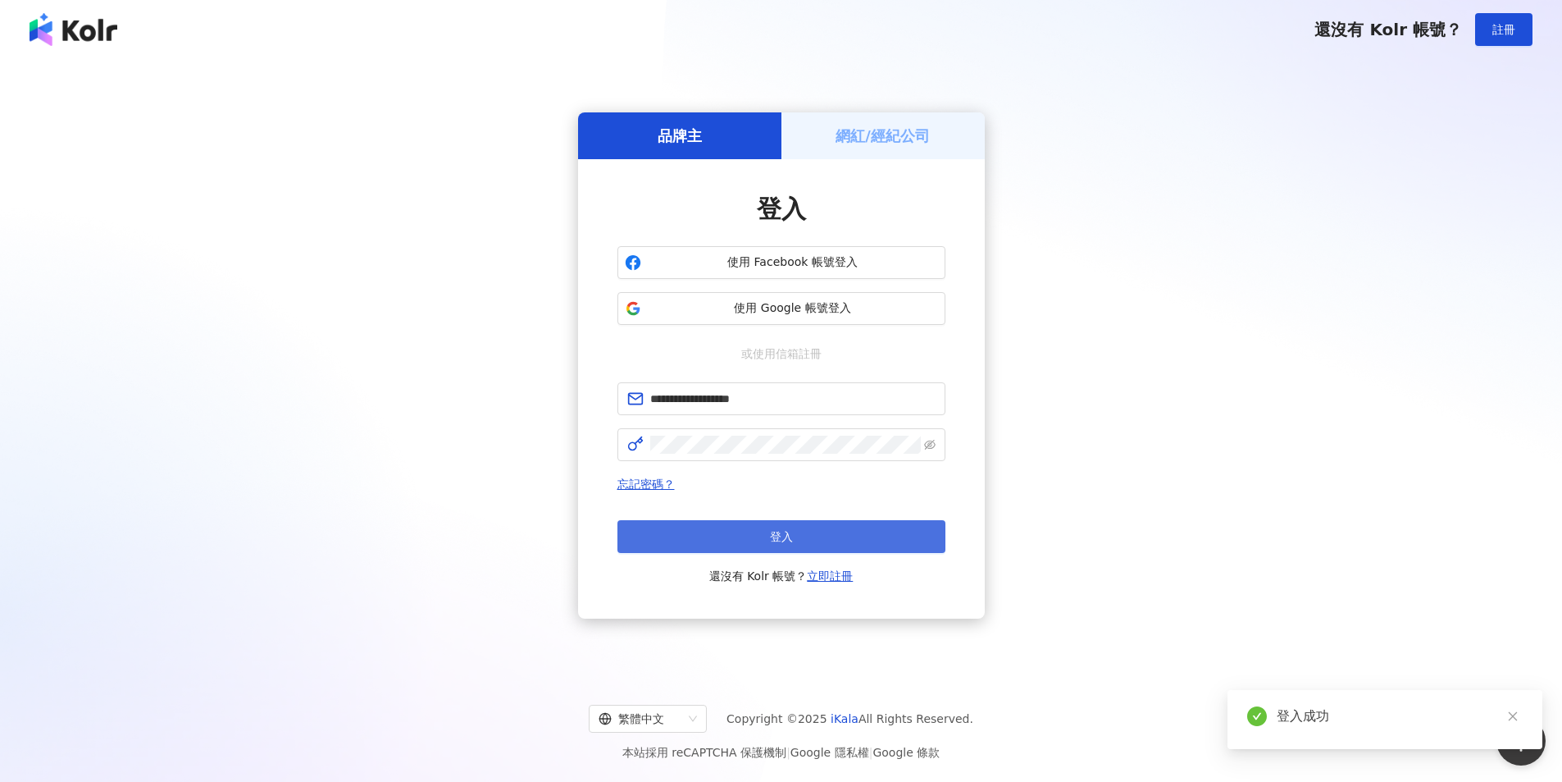 The height and width of the screenshot is (782, 1562). Describe the element at coordinates (793, 308) in the screenshot. I see `span: 使用 Google 帳號登入` at that location.